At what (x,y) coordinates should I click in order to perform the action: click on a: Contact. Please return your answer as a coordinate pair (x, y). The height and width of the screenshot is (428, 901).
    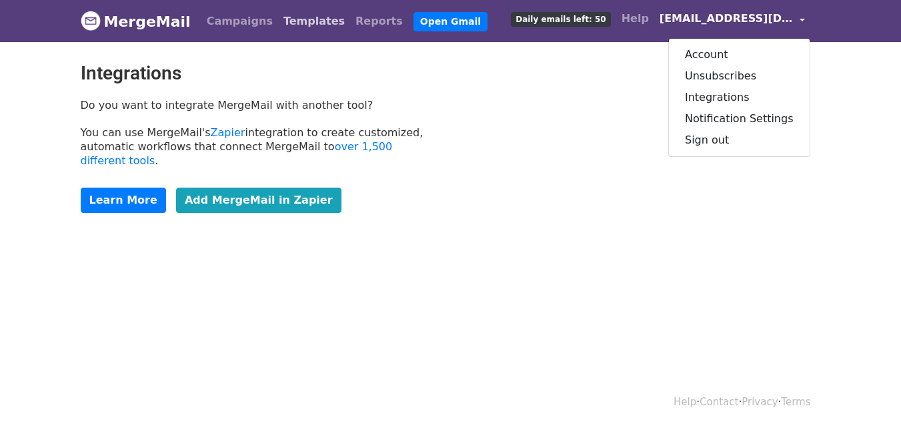
    Looking at the image, I should click on (719, 402).